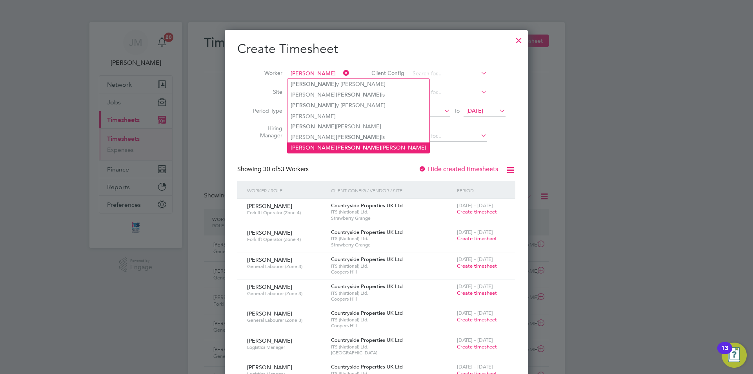 This screenshot has height=374, width=753. Describe the element at coordinates (724, 353) in the screenshot. I see `div: 13` at that location.